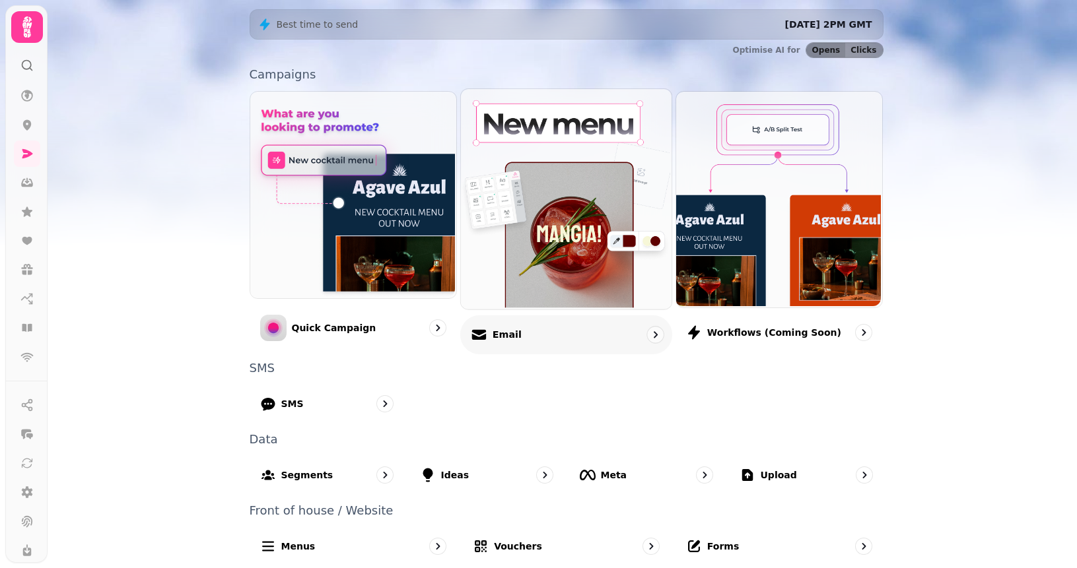 This screenshot has height=568, width=1077. Describe the element at coordinates (318, 24) in the screenshot. I see `p: Best time to send` at that location.